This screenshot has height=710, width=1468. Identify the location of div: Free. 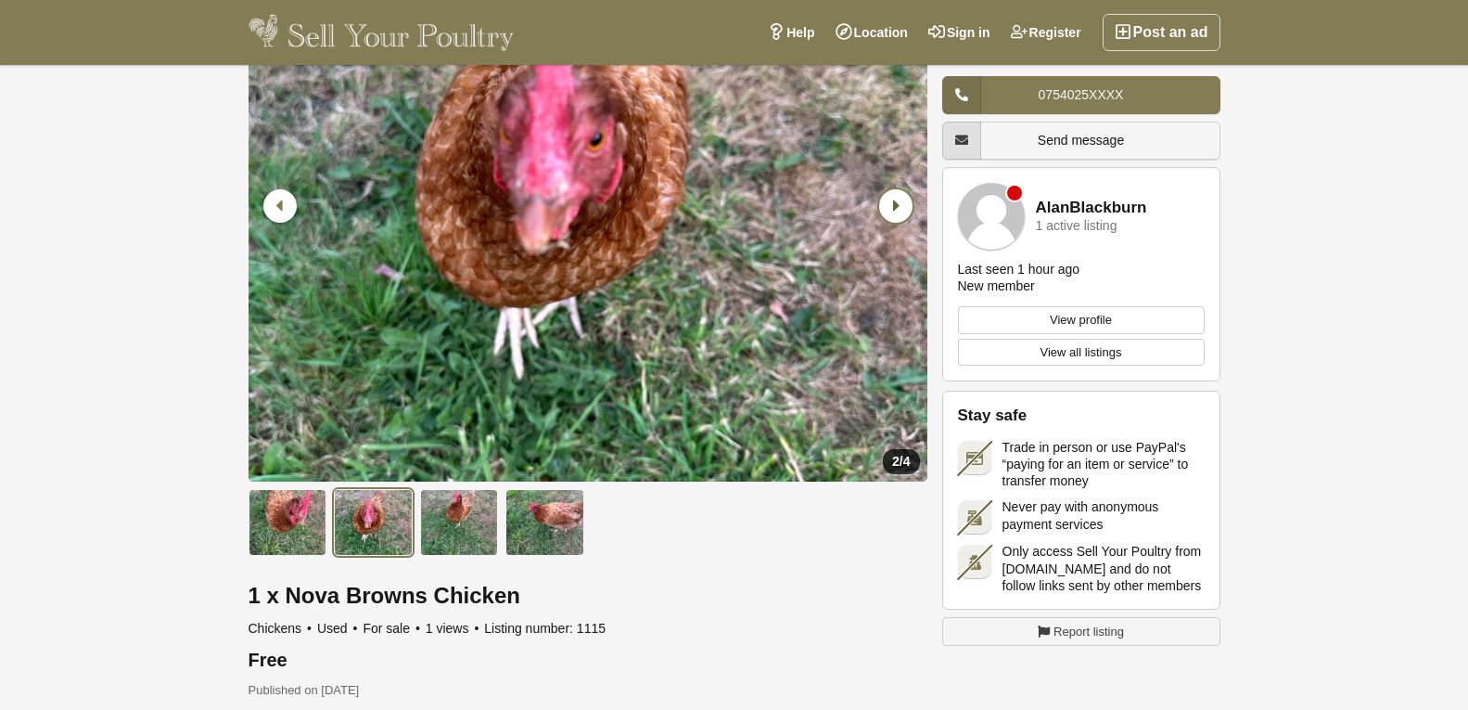
(588, 660).